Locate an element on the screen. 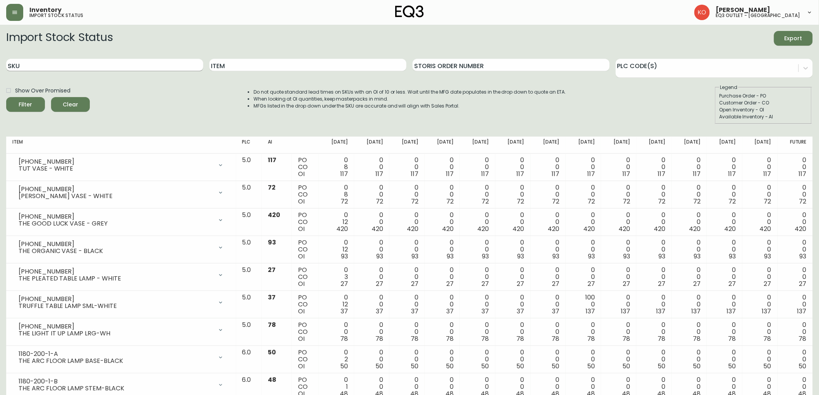  span: Show Over Promised is located at coordinates (43, 91).